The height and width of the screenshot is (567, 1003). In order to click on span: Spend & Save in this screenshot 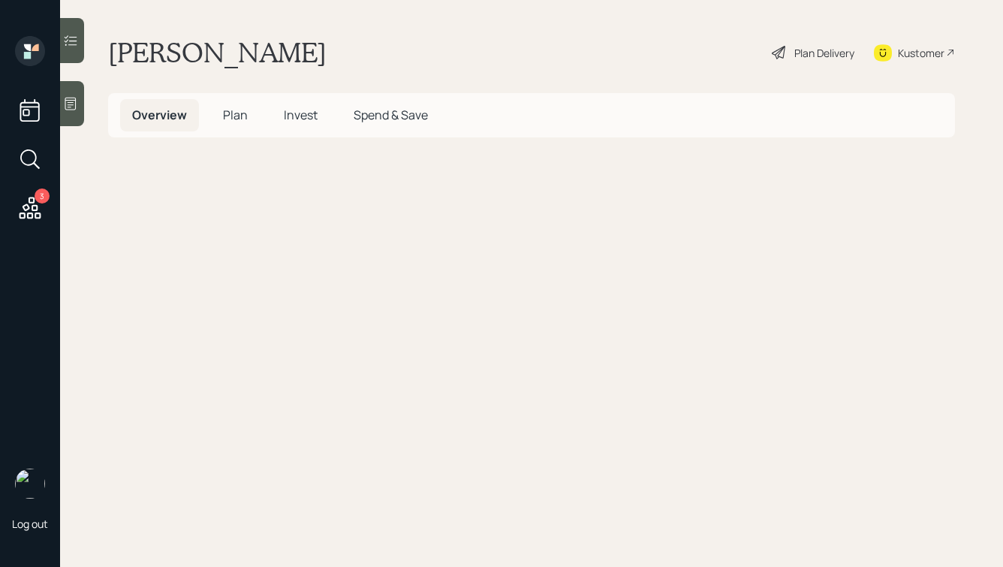, I will do `click(391, 115)`.